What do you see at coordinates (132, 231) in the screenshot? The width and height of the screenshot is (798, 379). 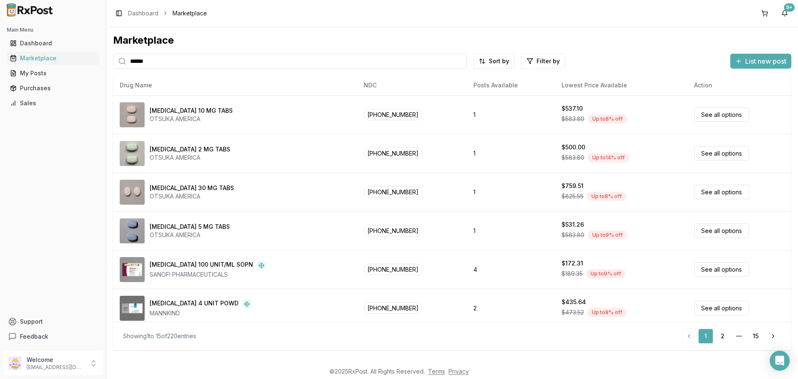 I see `img: Abilify 5 MG TABS` at bounding box center [132, 231].